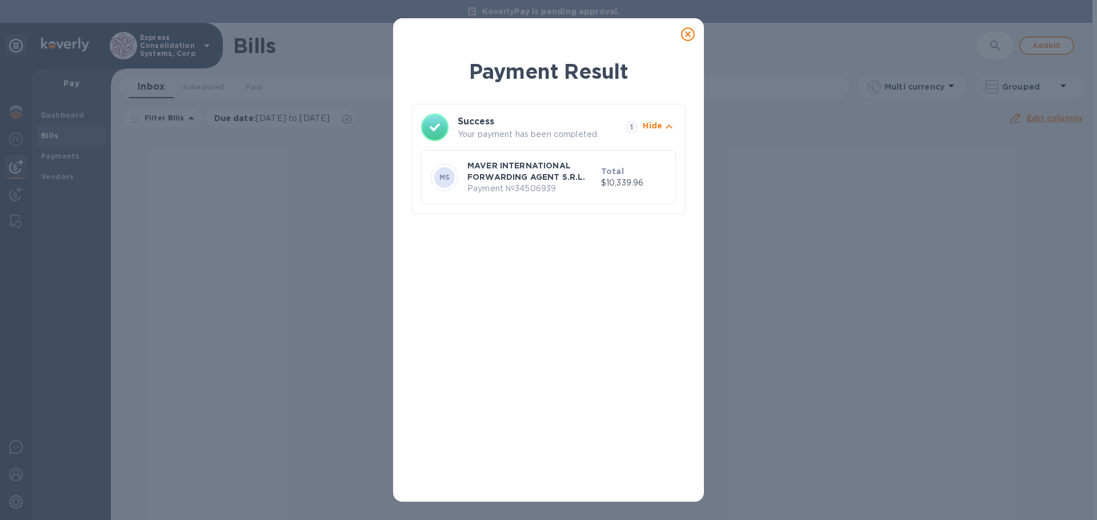 The width and height of the screenshot is (1097, 520). What do you see at coordinates (633, 183) in the screenshot?
I see `p: $10,339.96` at bounding box center [633, 183].